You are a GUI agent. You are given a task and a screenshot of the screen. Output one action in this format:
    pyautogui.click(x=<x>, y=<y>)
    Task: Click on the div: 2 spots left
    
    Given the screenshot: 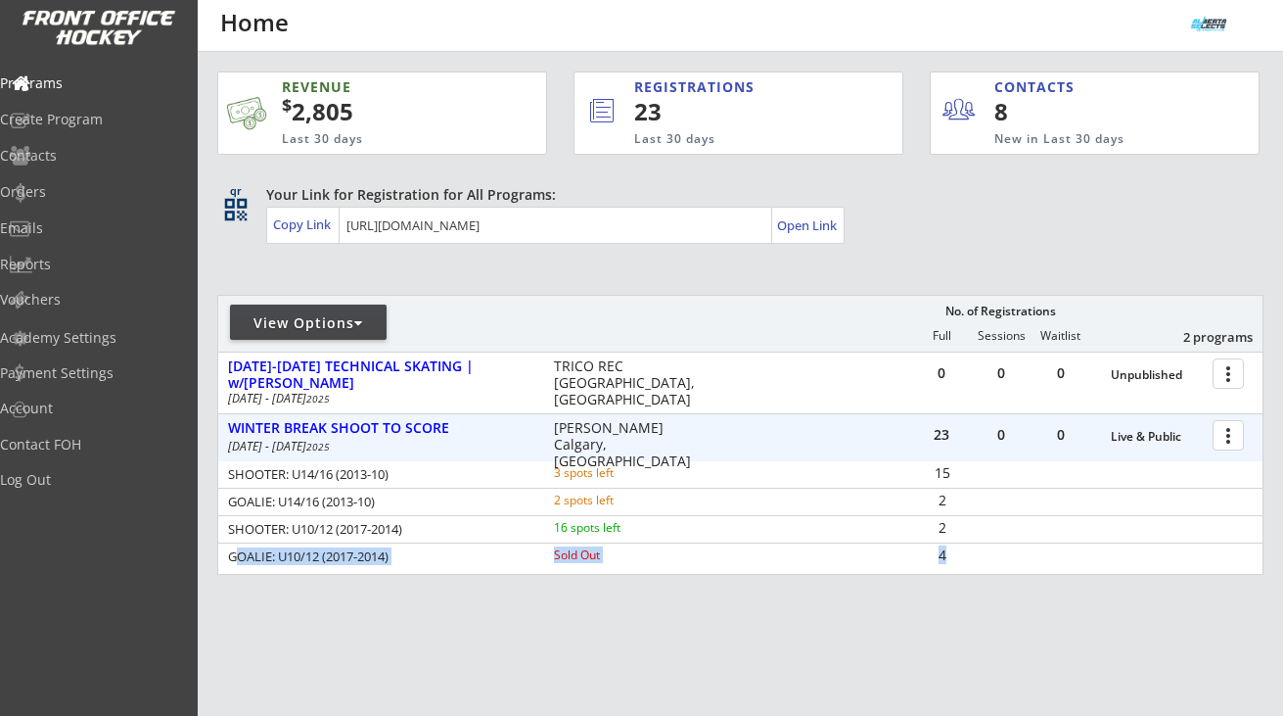 What is the action you would take?
    pyautogui.click(x=617, y=500)
    